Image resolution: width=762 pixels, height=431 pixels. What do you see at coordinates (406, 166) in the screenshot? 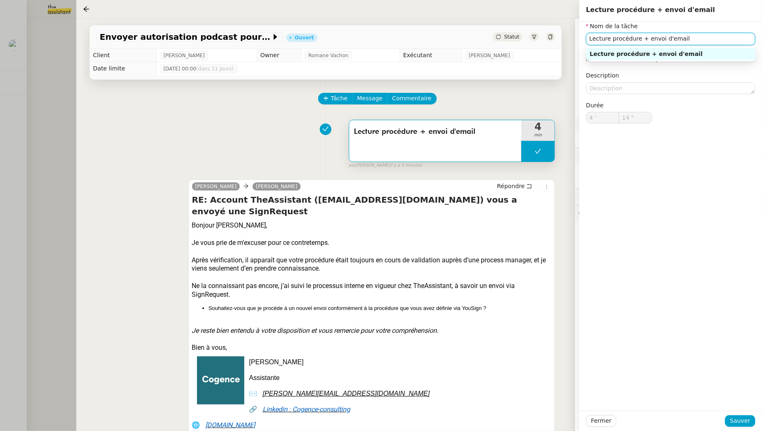
I see `span: il y a 5 minutes` at bounding box center [406, 166].